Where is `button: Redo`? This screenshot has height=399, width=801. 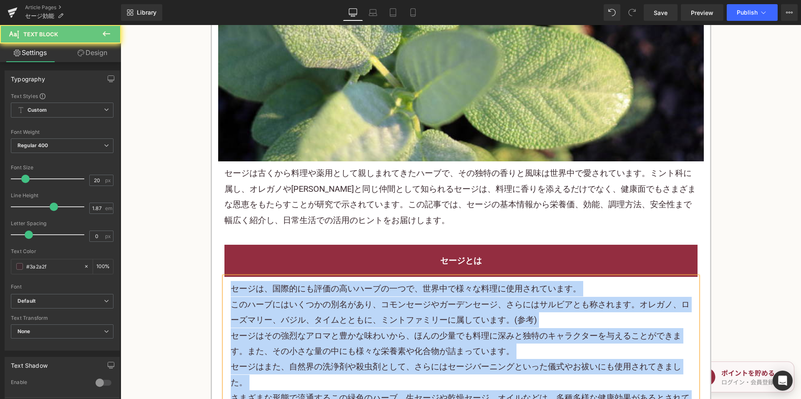 button: Redo is located at coordinates (632, 13).